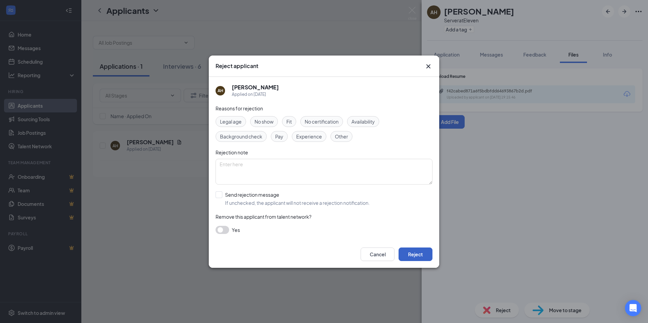  What do you see at coordinates (220, 90) in the screenshot?
I see `div: AH` at bounding box center [220, 90].